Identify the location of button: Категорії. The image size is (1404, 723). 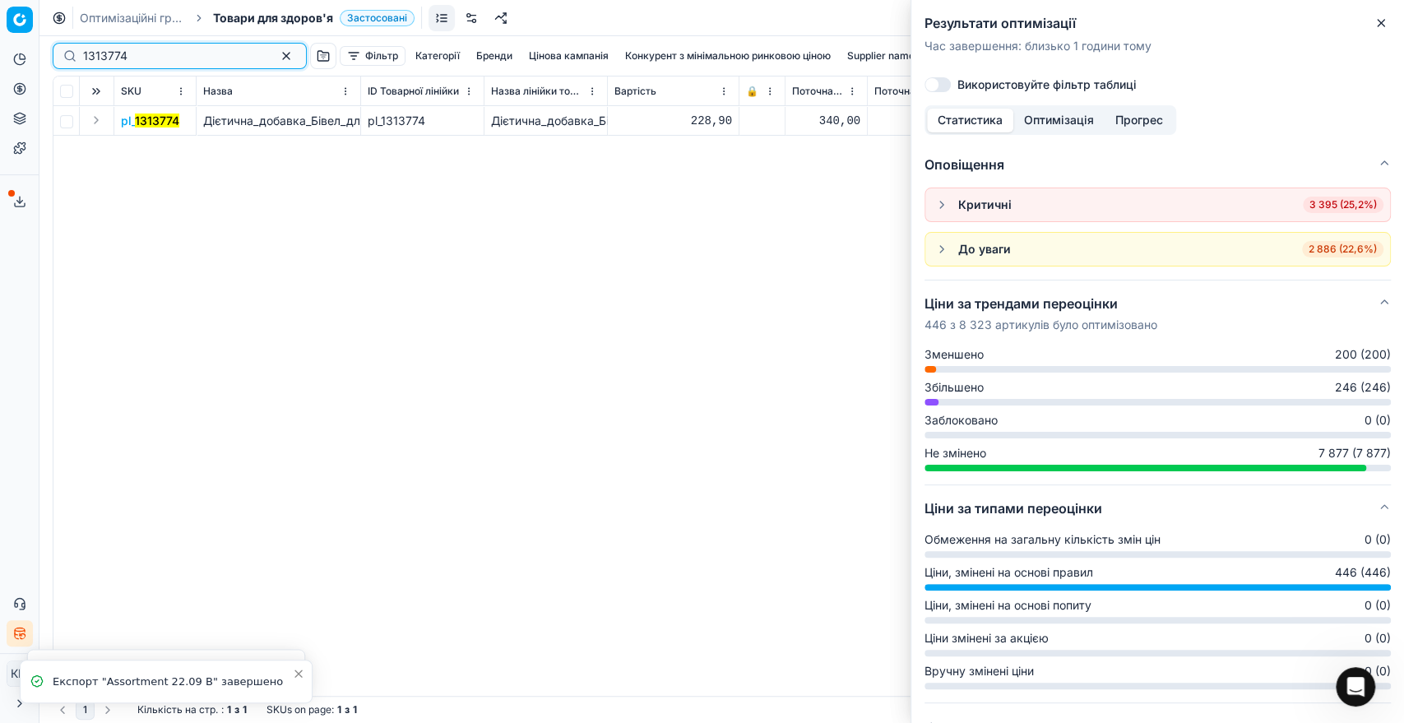
(438, 56).